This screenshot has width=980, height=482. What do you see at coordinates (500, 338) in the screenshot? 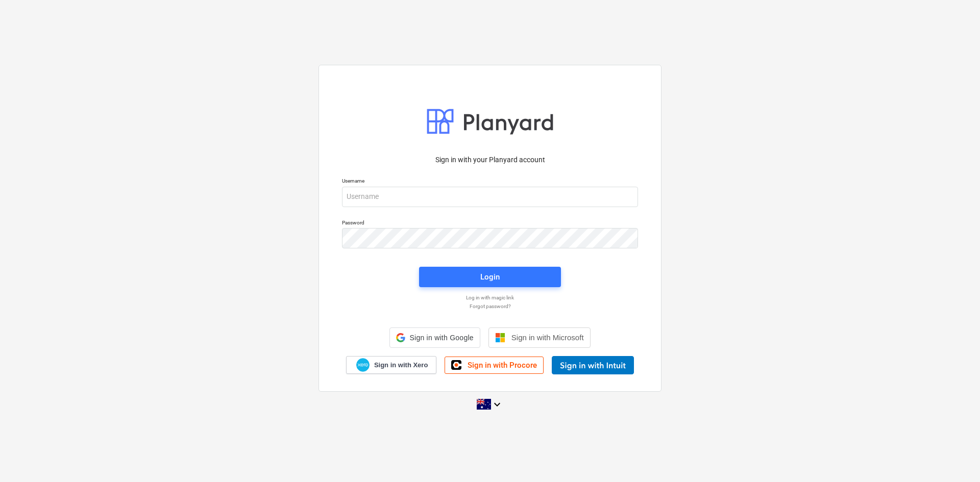
I see `img: Microsoft logo` at bounding box center [500, 338].